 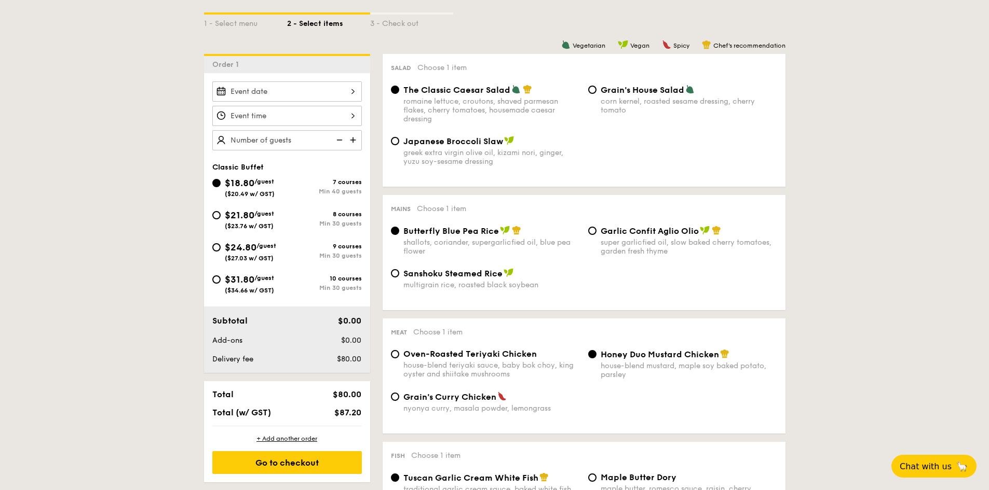 I want to click on img: icon-add.58712e84.svg, so click(x=354, y=140).